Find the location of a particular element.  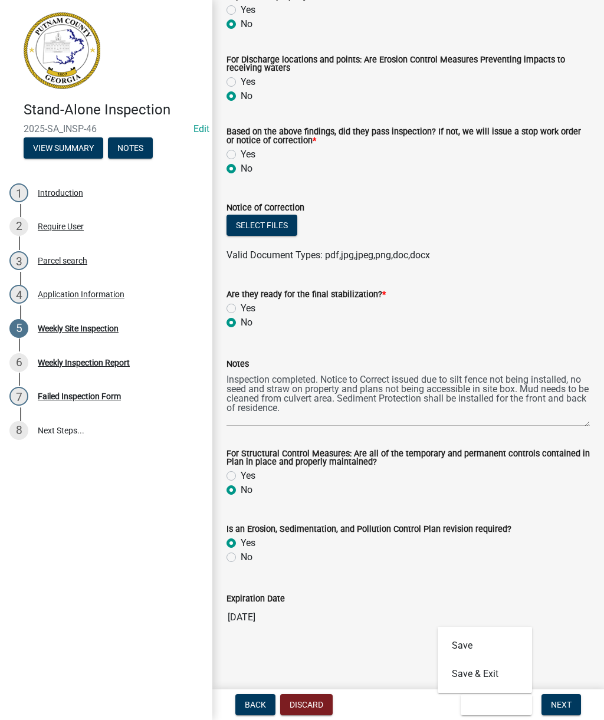

div: 6 is located at coordinates (19, 363).